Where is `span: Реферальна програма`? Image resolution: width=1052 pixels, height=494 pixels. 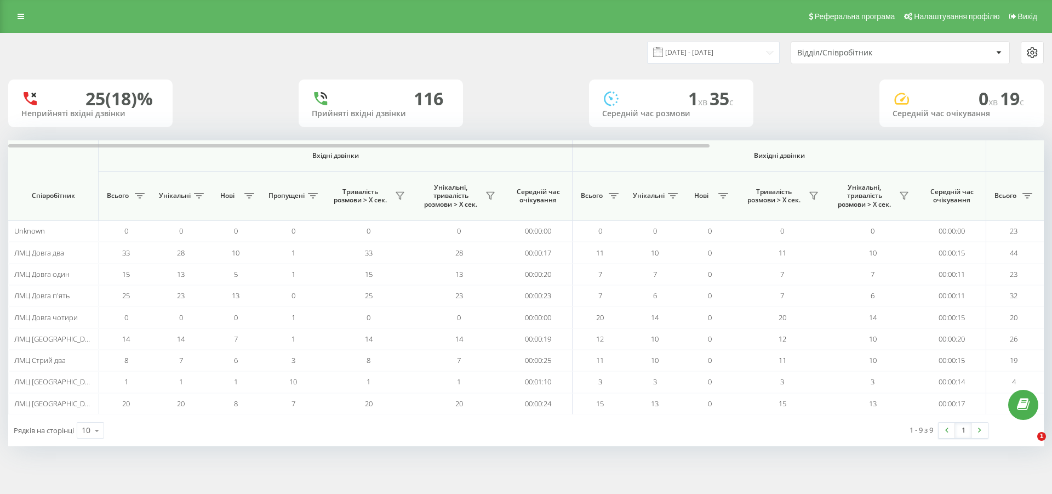 span: Реферальна програма is located at coordinates (855, 16).